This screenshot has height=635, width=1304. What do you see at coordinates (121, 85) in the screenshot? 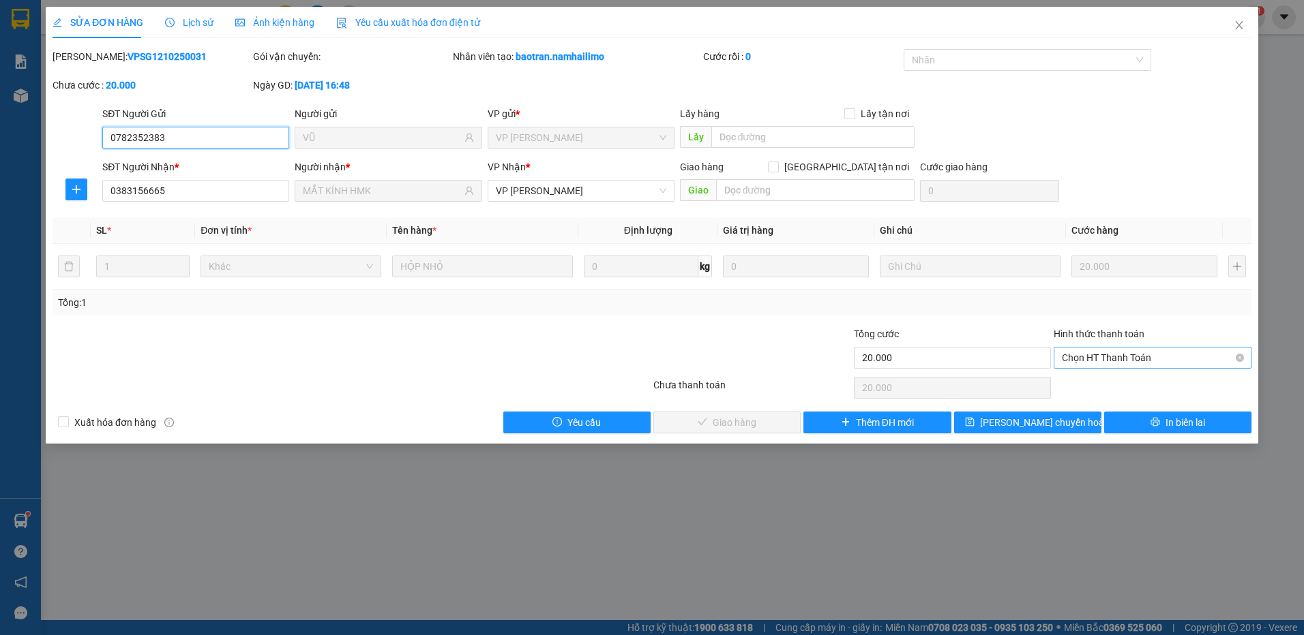
I see `b: 20.000` at bounding box center [121, 85].